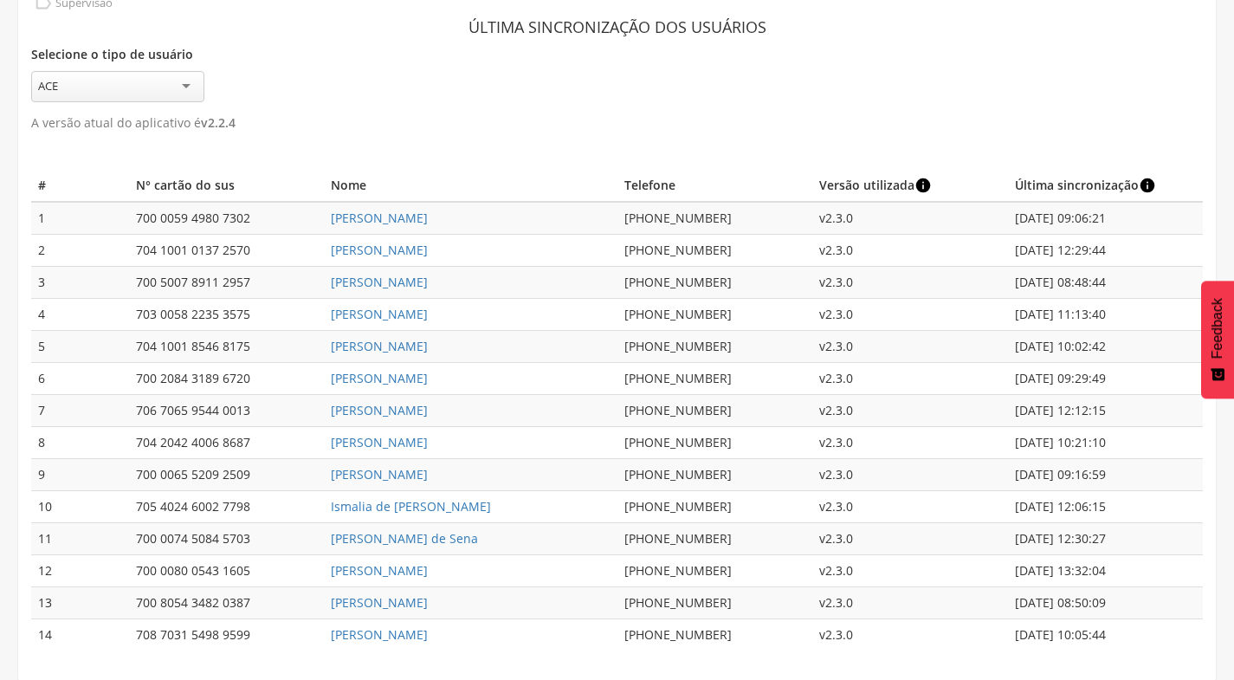 The width and height of the screenshot is (1234, 680). What do you see at coordinates (227, 185) in the screenshot?
I see `th: N° cartão do sus` at bounding box center [227, 185].